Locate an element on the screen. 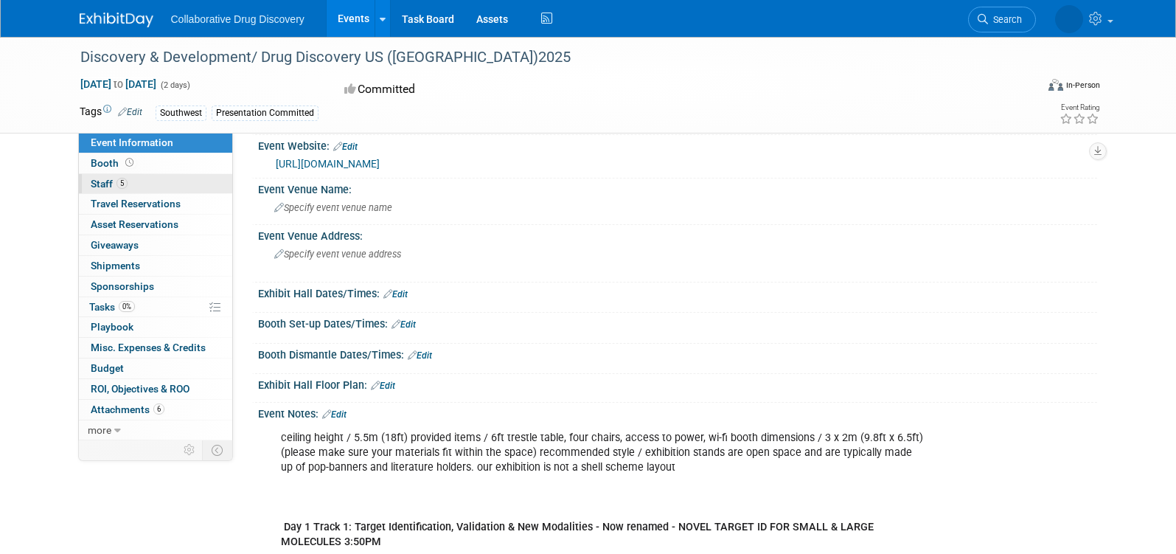 This screenshot has width=1176, height=554. a: Sponsorships is located at coordinates (156, 286).